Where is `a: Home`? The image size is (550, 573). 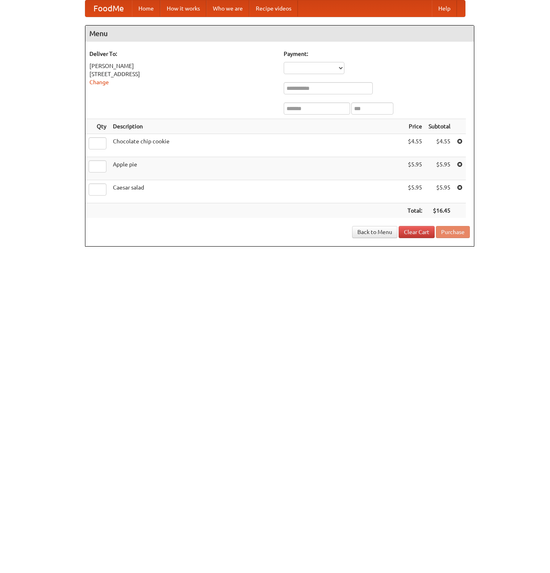 a: Home is located at coordinates (146, 8).